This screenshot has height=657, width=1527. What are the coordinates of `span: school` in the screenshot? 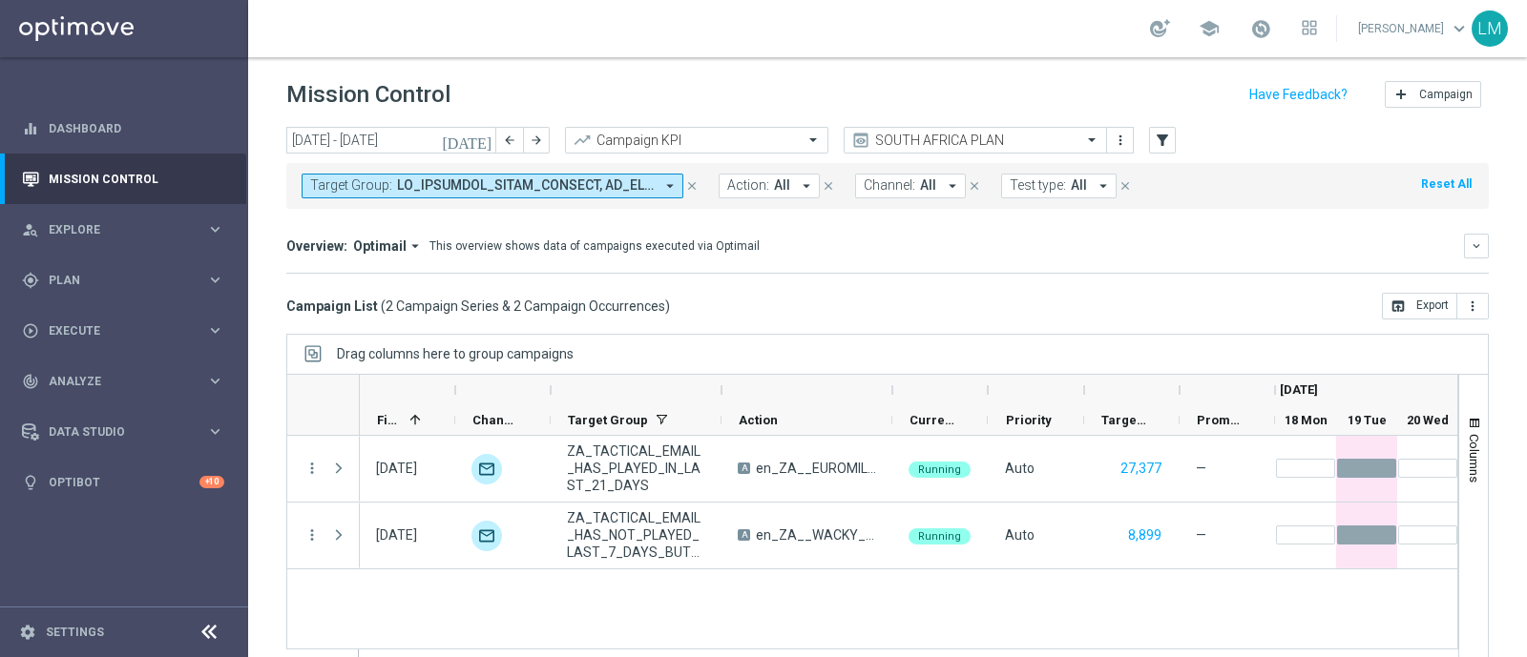 It's located at (1209, 29).